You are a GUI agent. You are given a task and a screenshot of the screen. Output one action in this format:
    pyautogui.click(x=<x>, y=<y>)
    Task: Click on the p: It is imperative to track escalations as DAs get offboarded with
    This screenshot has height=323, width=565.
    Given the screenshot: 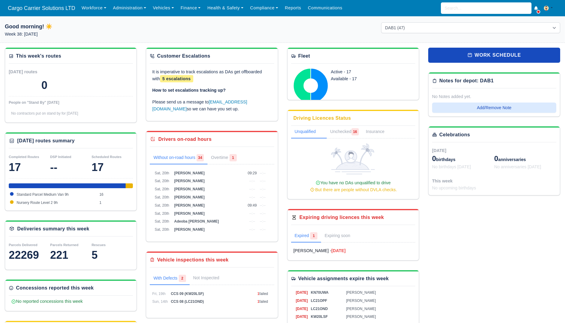 What is the action you would take?
    pyautogui.click(x=212, y=75)
    